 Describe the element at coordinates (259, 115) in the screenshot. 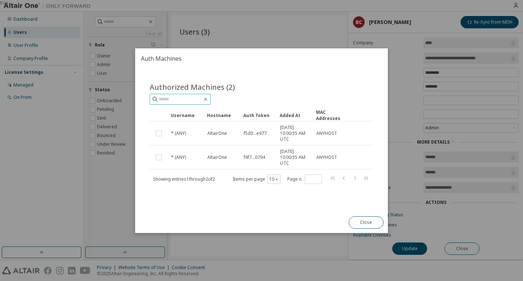

I see `div: Auth Token` at that location.